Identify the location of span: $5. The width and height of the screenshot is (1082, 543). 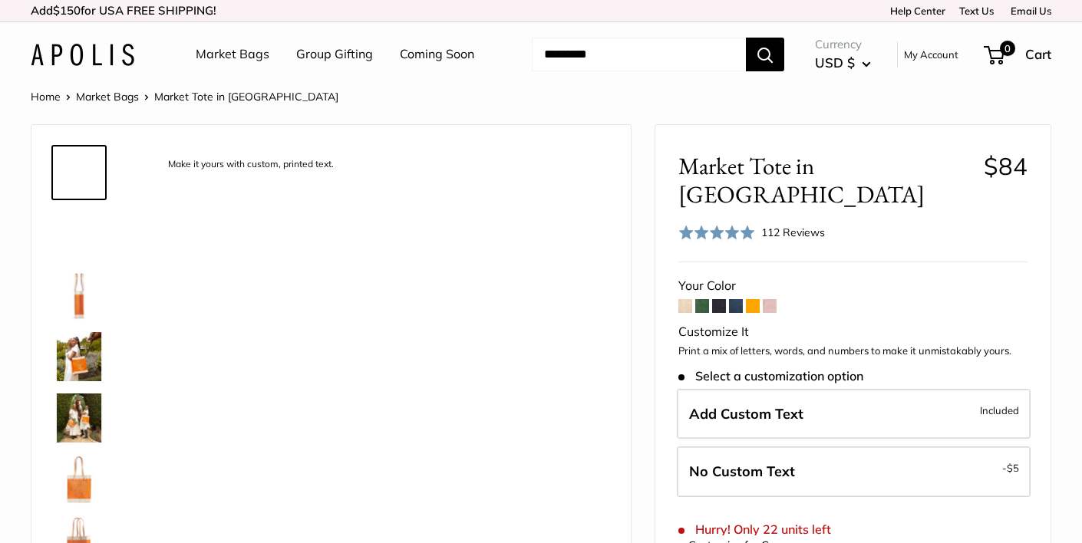
(1013, 468).